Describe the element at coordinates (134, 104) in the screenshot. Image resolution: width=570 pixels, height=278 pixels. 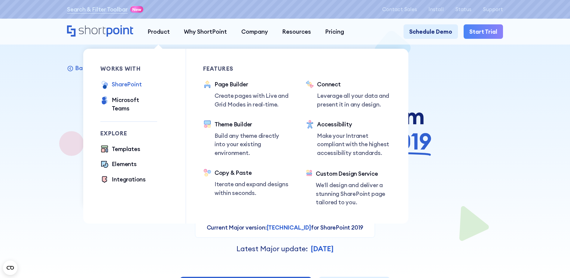
I see `div: Microsoft Teams` at that location.